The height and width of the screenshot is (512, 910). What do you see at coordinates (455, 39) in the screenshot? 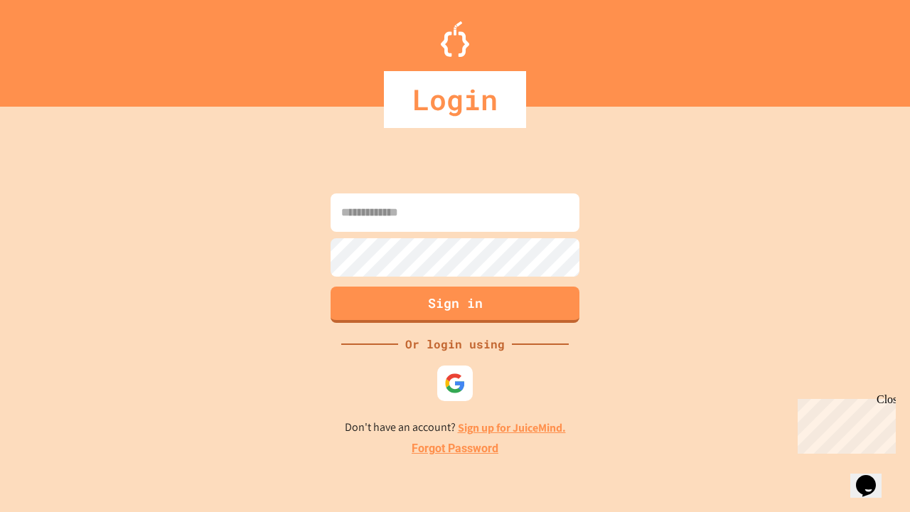
I see `img: Logo.svg` at bounding box center [455, 39].